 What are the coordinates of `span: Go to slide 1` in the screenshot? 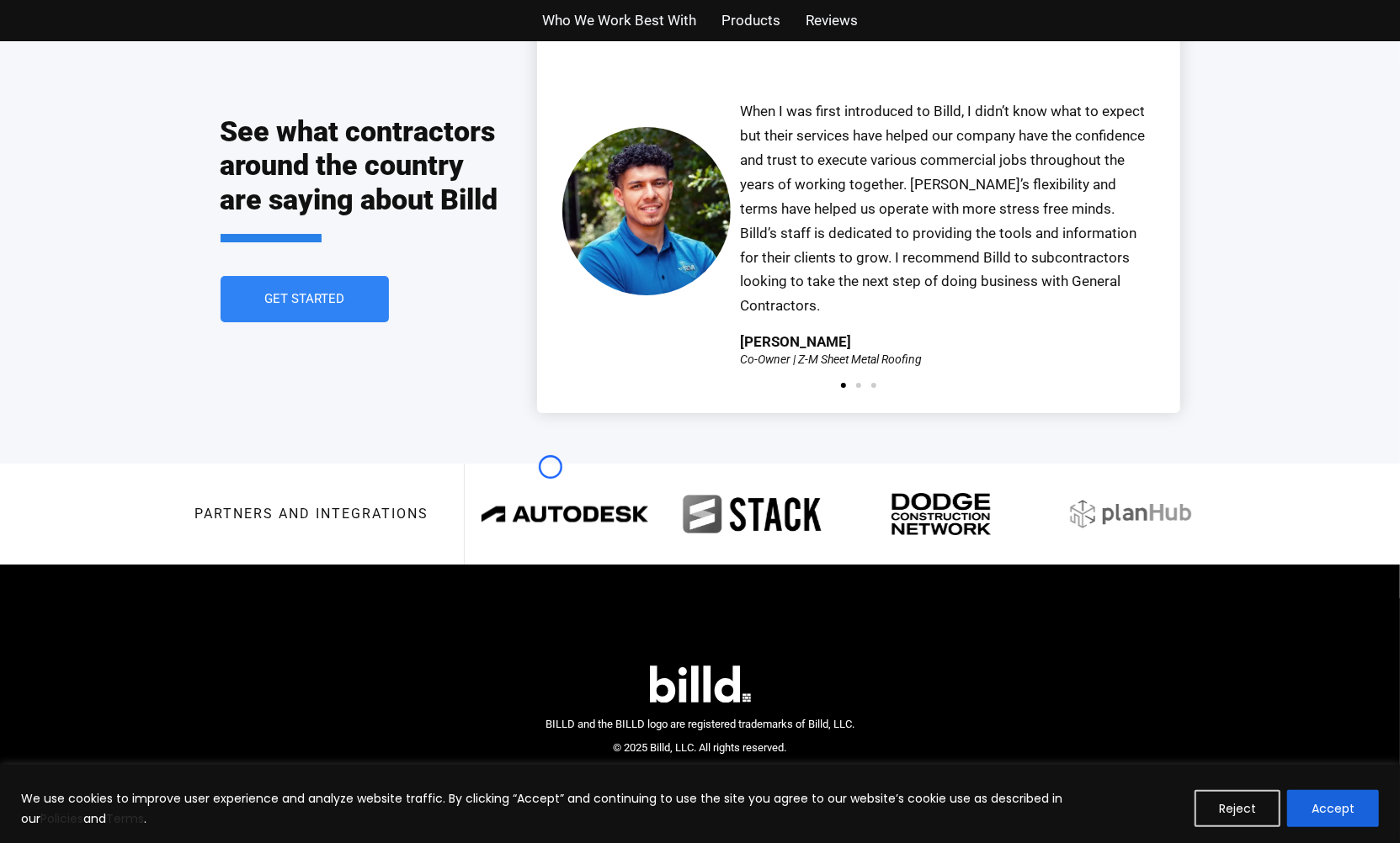 It's located at (843, 386).